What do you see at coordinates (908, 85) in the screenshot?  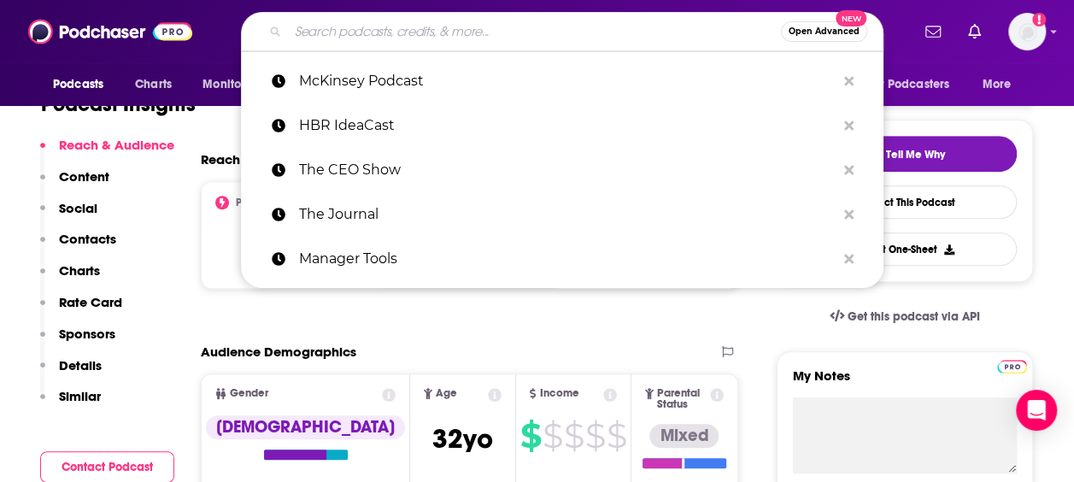 I see `span: For Podcasters` at bounding box center [908, 85].